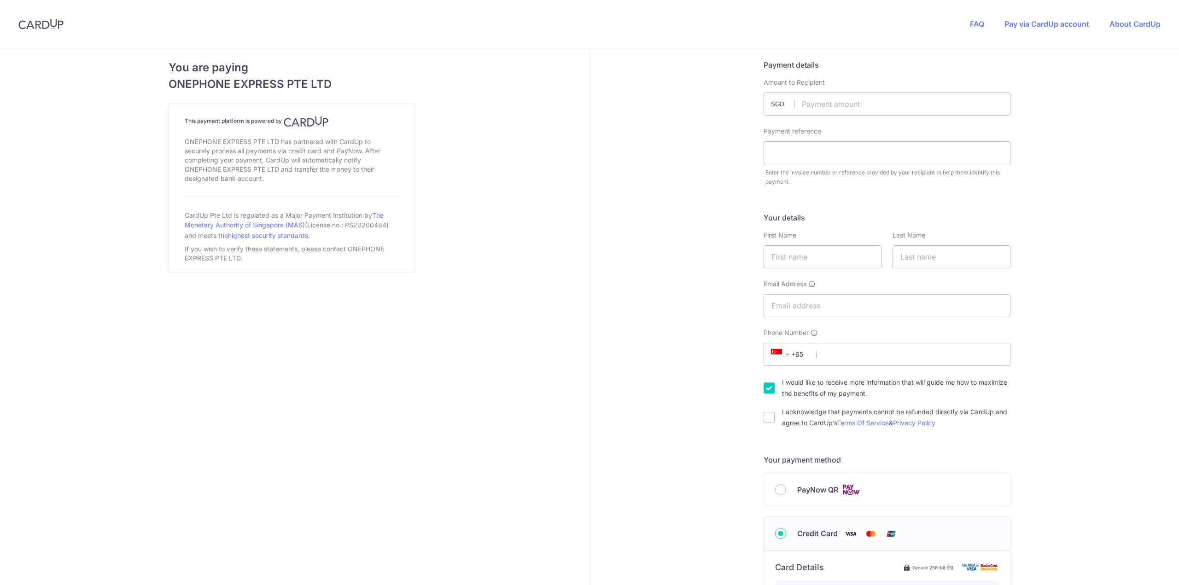 Image resolution: width=1179 pixels, height=585 pixels. Describe the element at coordinates (933, 568) in the screenshot. I see `span: Secure 256-bit SSL` at that location.